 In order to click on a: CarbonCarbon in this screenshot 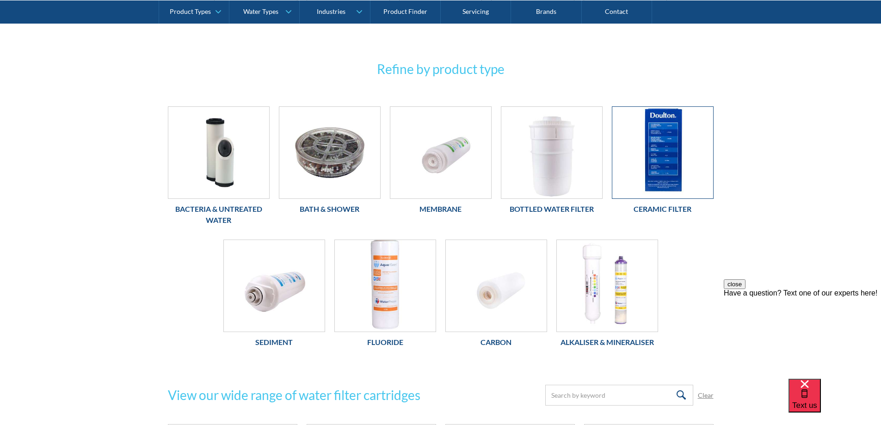, I will do `click(496, 296)`.